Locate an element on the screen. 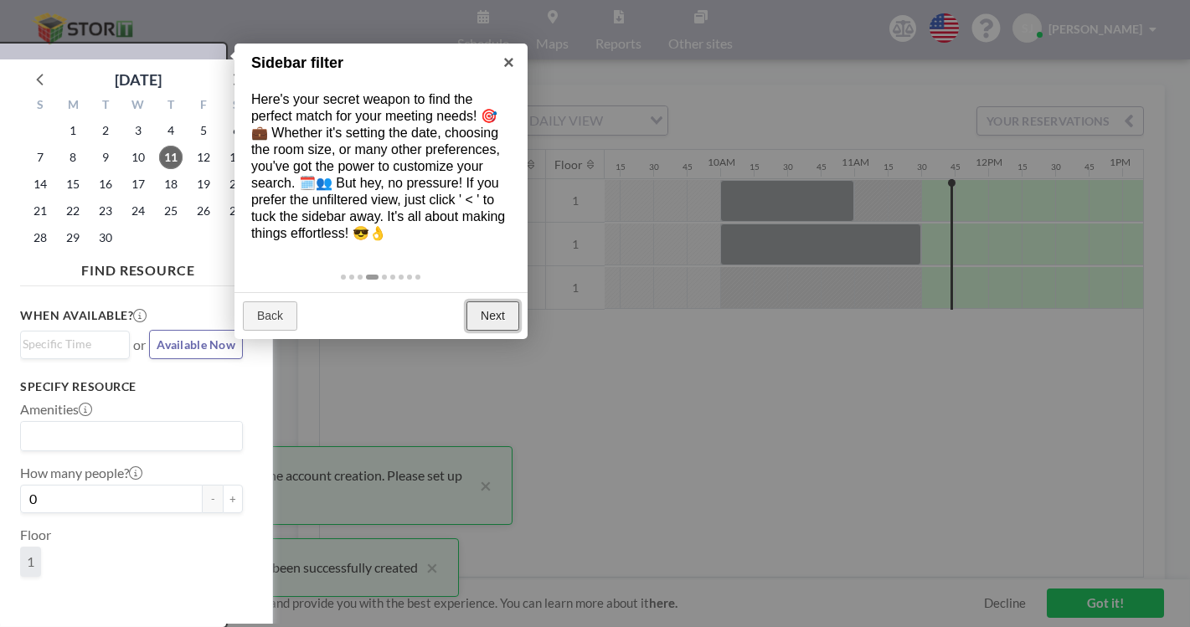 The width and height of the screenshot is (1190, 627). a: Back is located at coordinates (270, 317).